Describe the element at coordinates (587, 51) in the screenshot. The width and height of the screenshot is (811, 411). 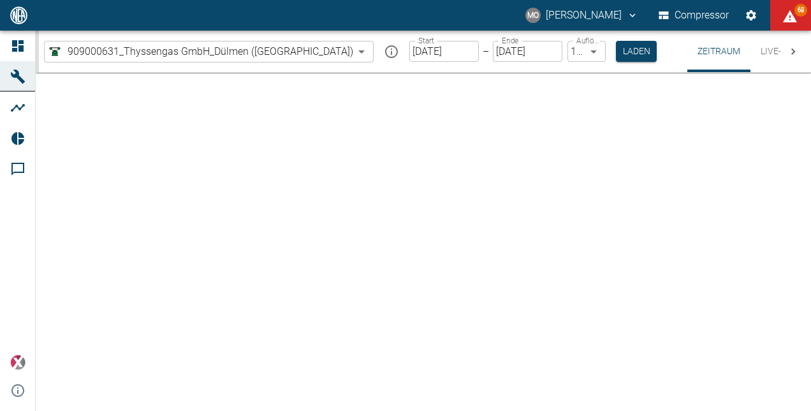
I see `div: 1 Sekunde` at that location.